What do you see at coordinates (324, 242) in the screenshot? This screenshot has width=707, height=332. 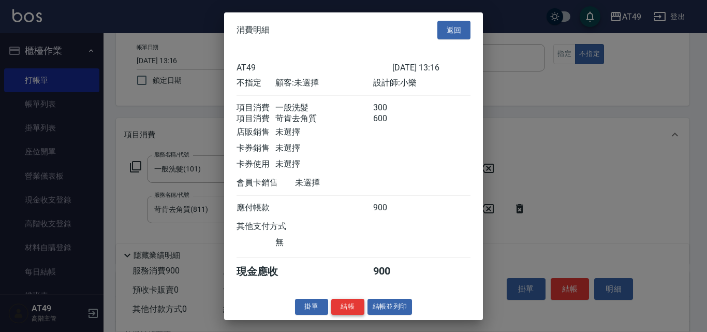 I see `div: 無` at bounding box center [324, 242].